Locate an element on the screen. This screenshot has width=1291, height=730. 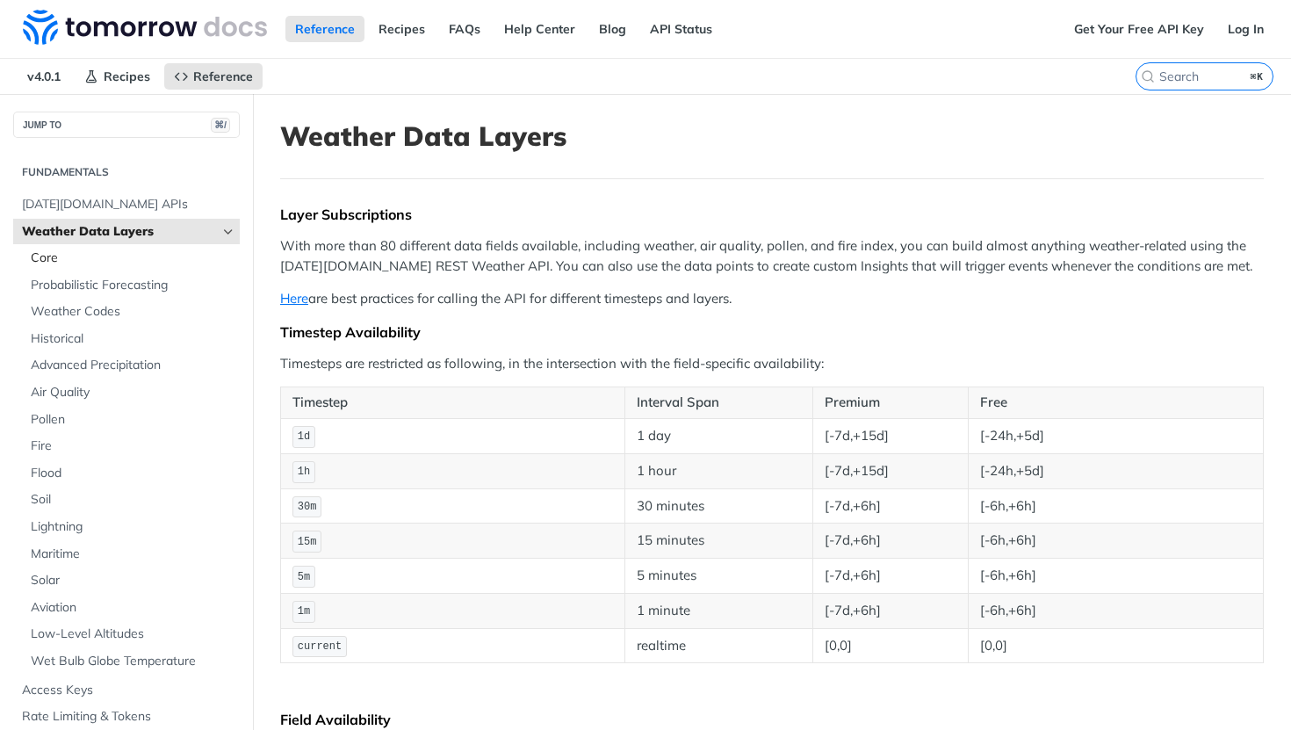
a: Get Your Free API Key is located at coordinates (1139, 29).